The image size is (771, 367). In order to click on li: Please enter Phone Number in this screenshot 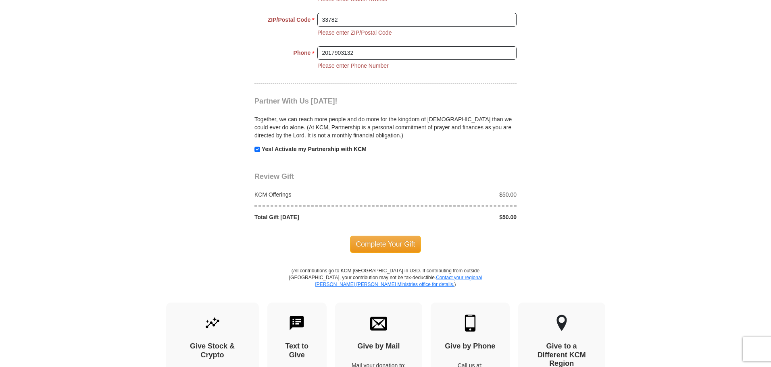, I will do `click(353, 66)`.